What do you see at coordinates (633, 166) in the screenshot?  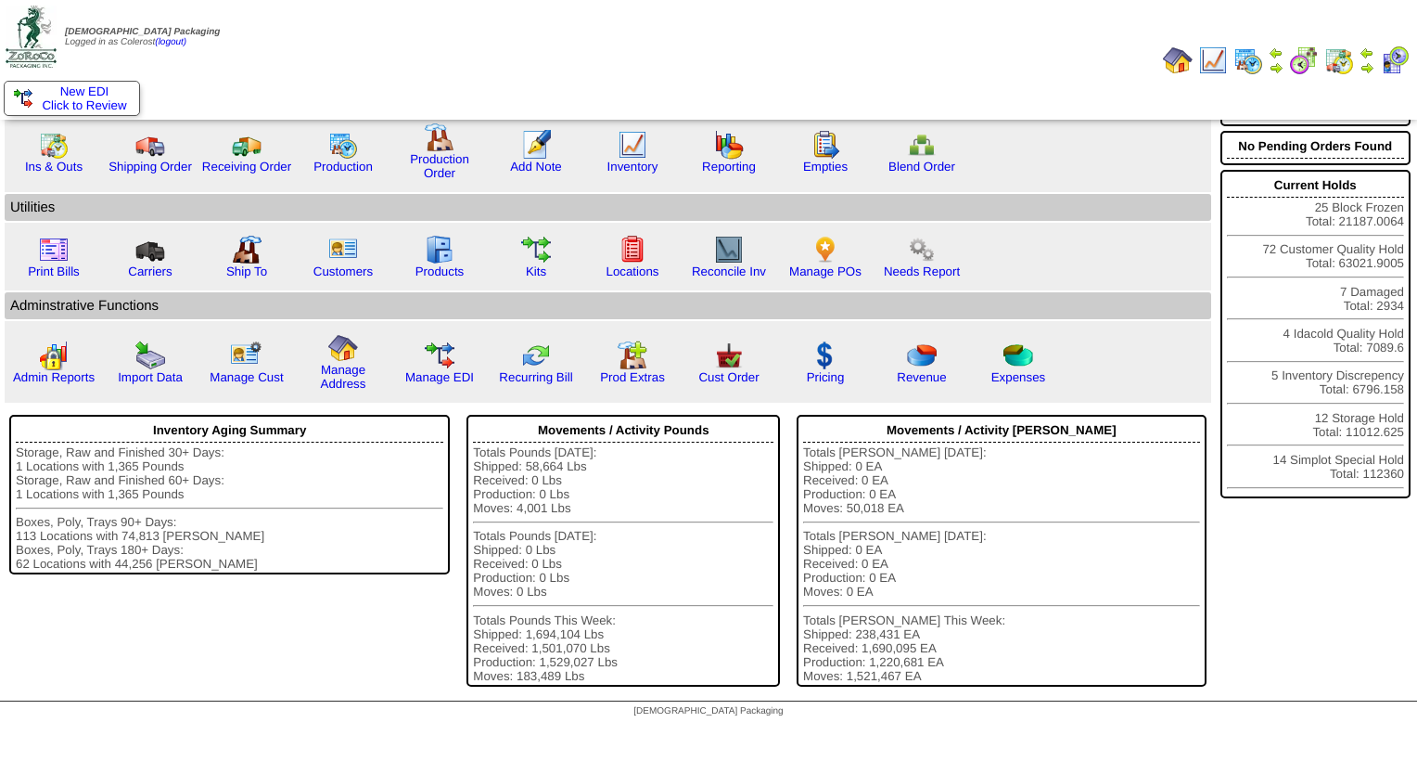 I see `a: Inventory` at bounding box center [633, 166].